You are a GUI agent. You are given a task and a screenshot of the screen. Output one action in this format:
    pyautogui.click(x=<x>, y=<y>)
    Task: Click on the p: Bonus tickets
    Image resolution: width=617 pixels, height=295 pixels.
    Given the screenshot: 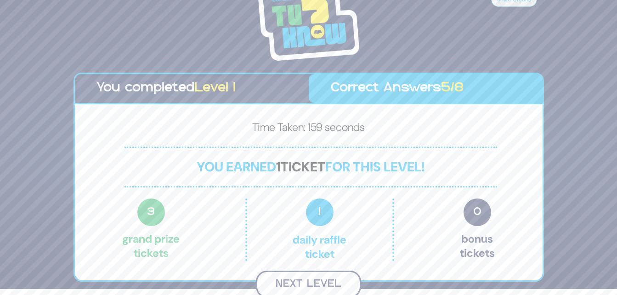 What is the action you would take?
    pyautogui.click(x=477, y=230)
    